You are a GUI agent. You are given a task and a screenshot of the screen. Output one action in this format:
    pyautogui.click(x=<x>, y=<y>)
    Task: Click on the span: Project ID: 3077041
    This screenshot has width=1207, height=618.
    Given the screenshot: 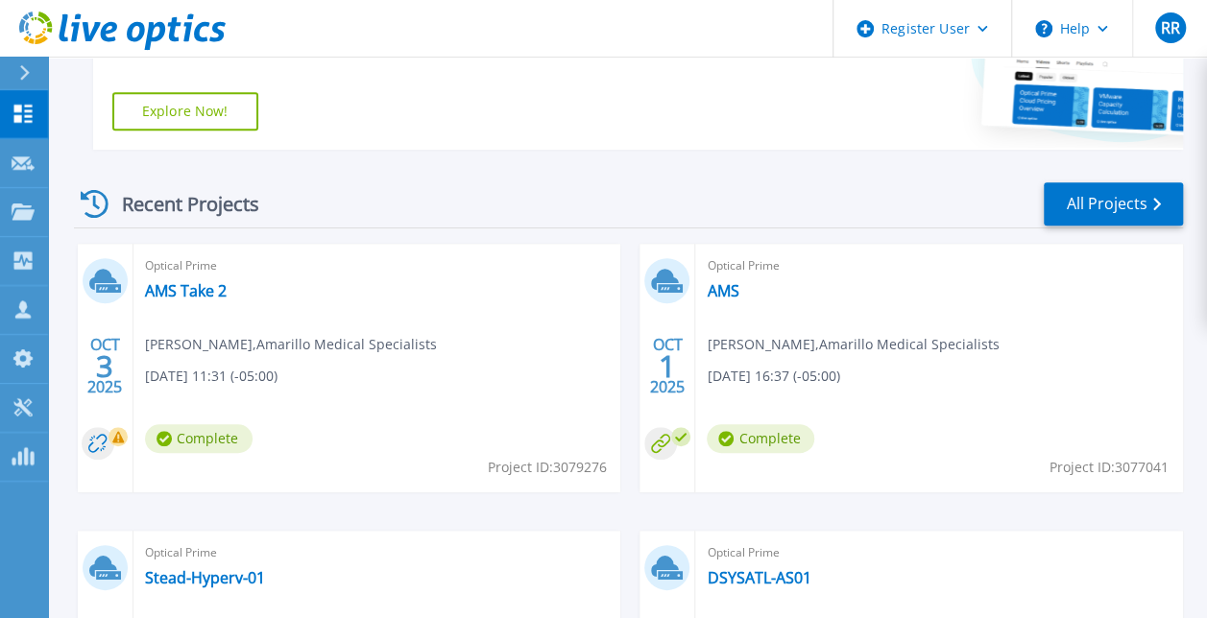 What is the action you would take?
    pyautogui.click(x=1109, y=468)
    